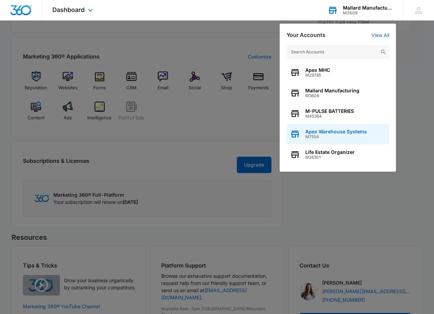 The width and height of the screenshot is (434, 314). What do you see at coordinates (317, 75) in the screenshot?
I see `span: M29785` at bounding box center [317, 75].